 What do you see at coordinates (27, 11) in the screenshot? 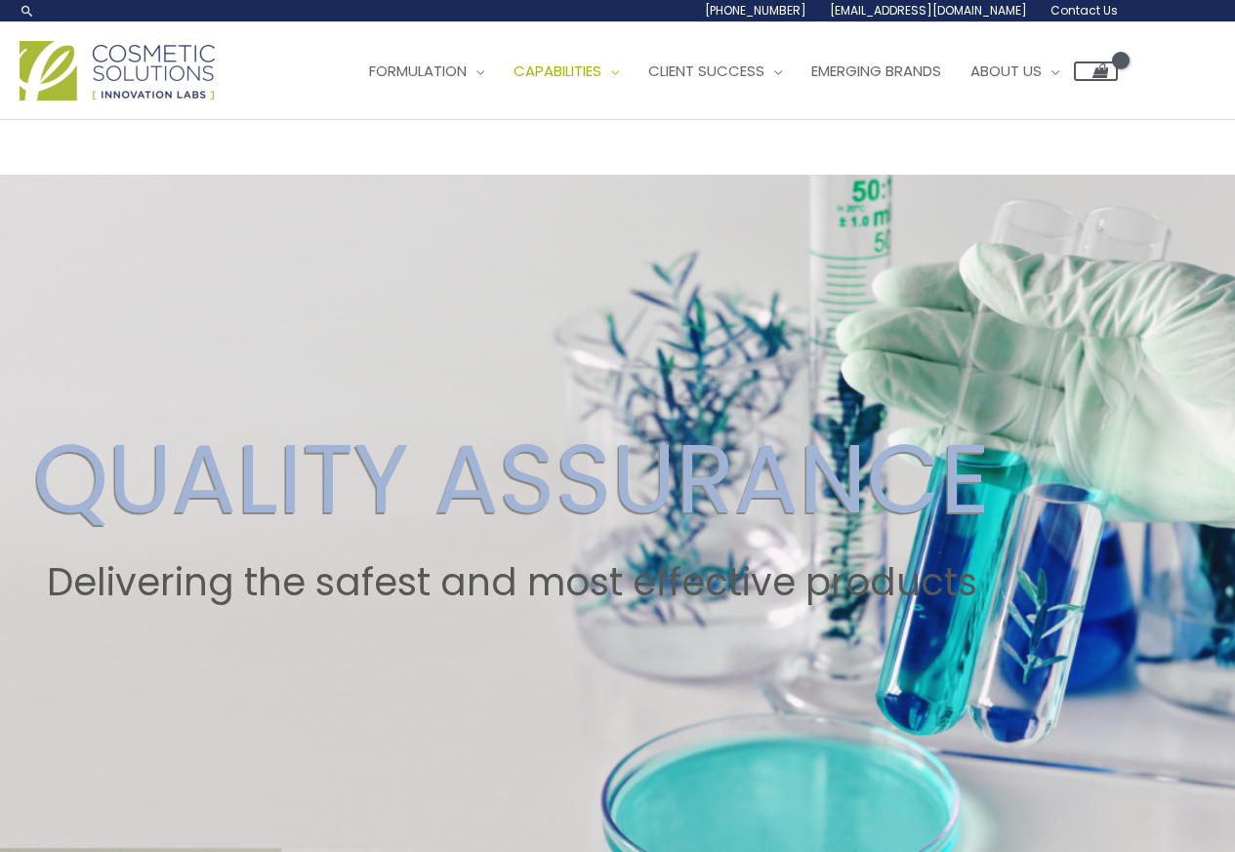
I see `a: Search icon link` at bounding box center [27, 11].